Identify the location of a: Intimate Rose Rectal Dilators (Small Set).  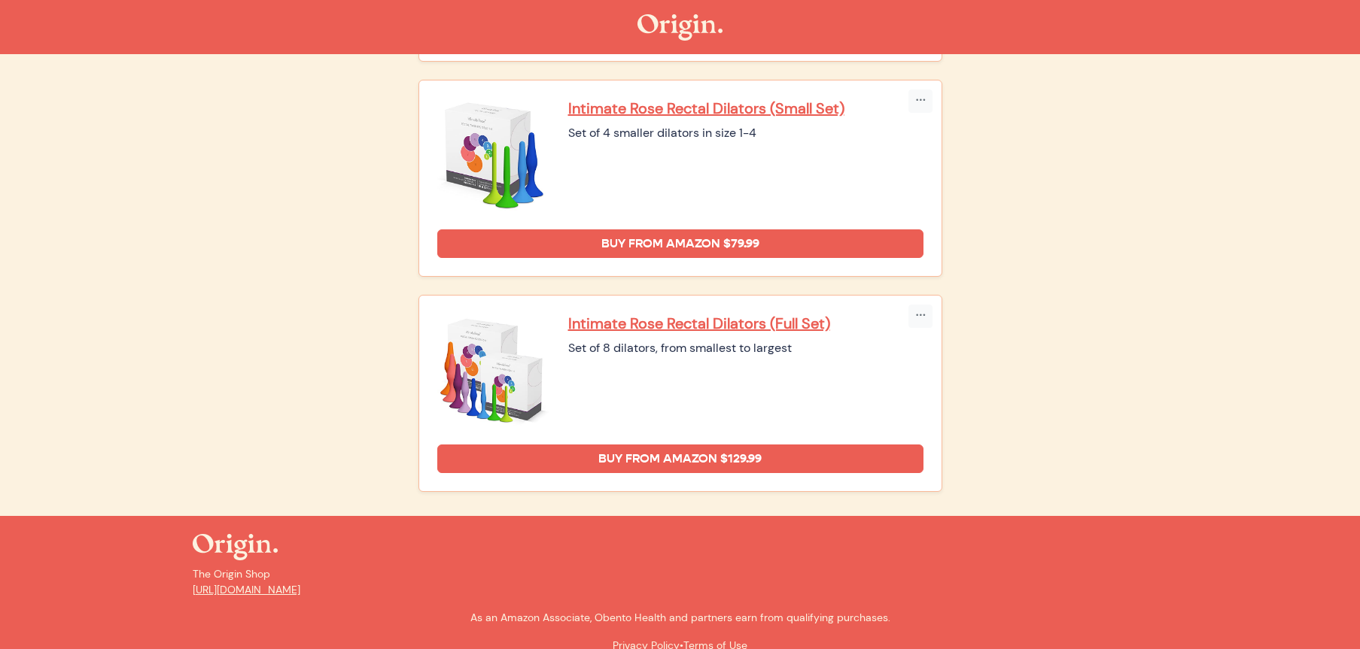
(746, 108).